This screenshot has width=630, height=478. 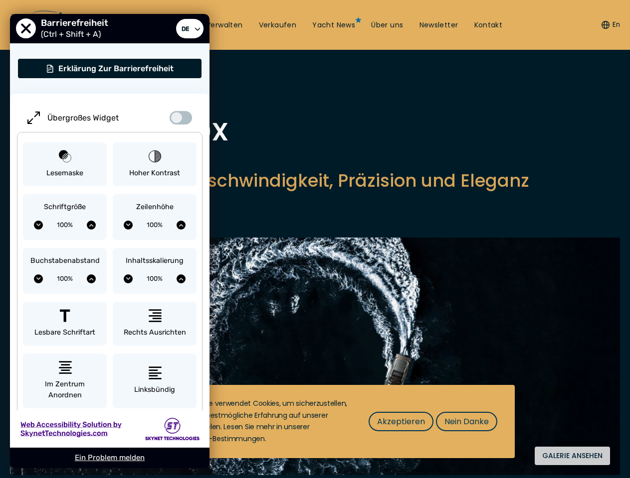 What do you see at coordinates (488, 25) in the screenshot?
I see `a: Kontakt` at bounding box center [488, 25].